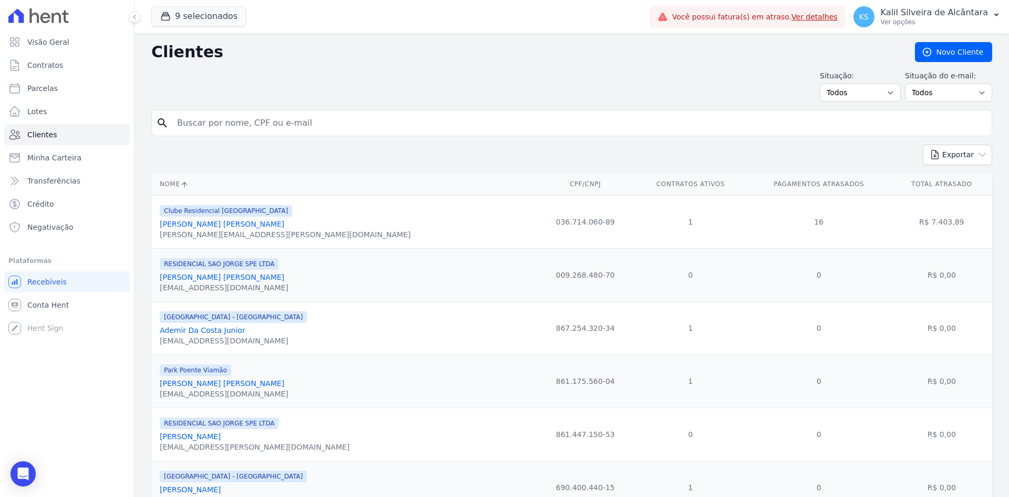 Image resolution: width=1009 pixels, height=497 pixels. I want to click on button: 9 selecionados, so click(199, 16).